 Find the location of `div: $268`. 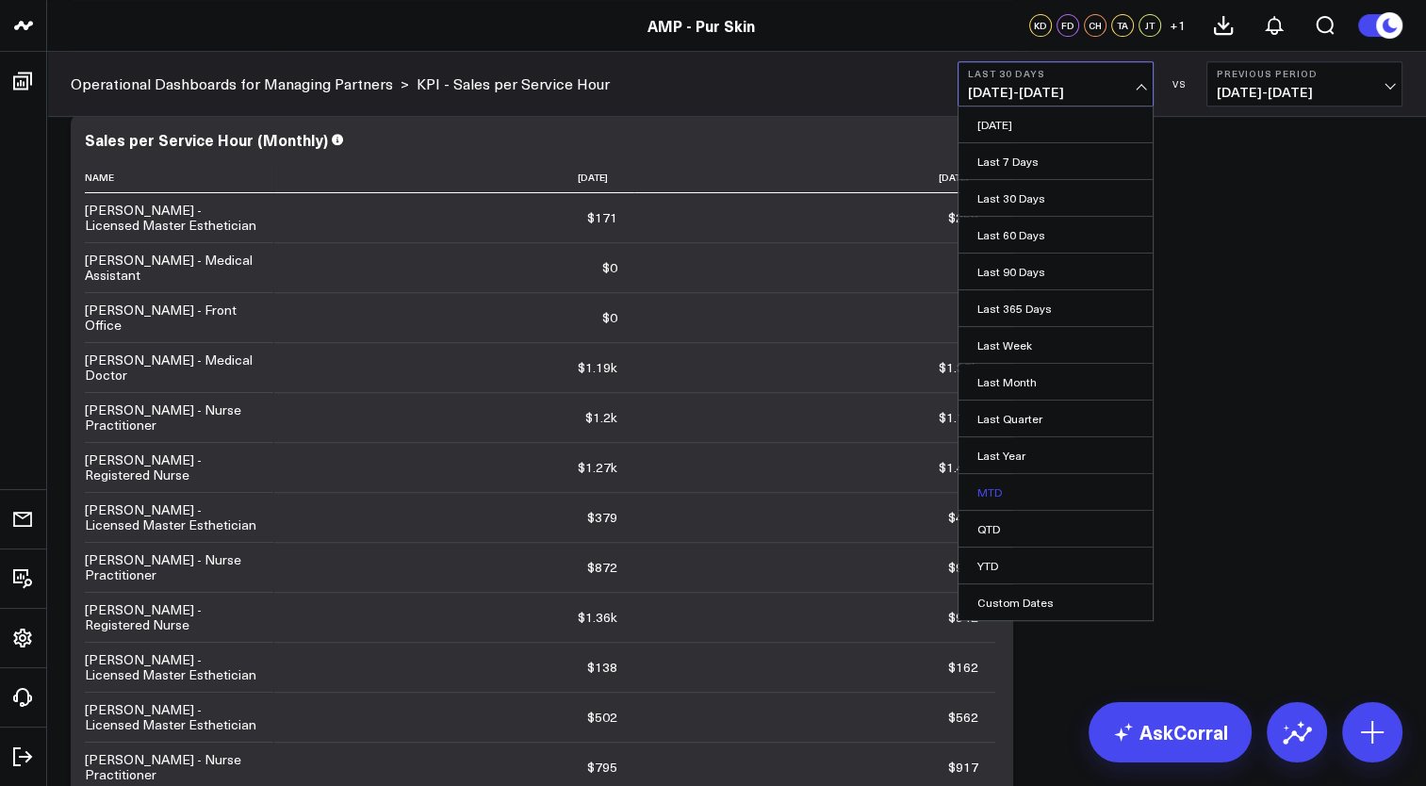

div: $268 is located at coordinates (963, 218).